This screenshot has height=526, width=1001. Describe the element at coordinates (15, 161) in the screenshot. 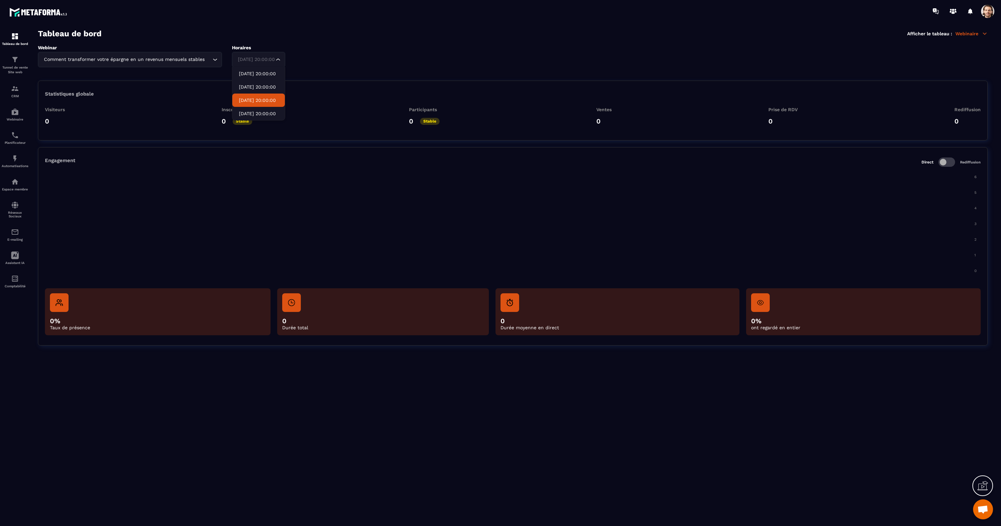

I see `a: automationsautomationsAutomatisations` at that location.